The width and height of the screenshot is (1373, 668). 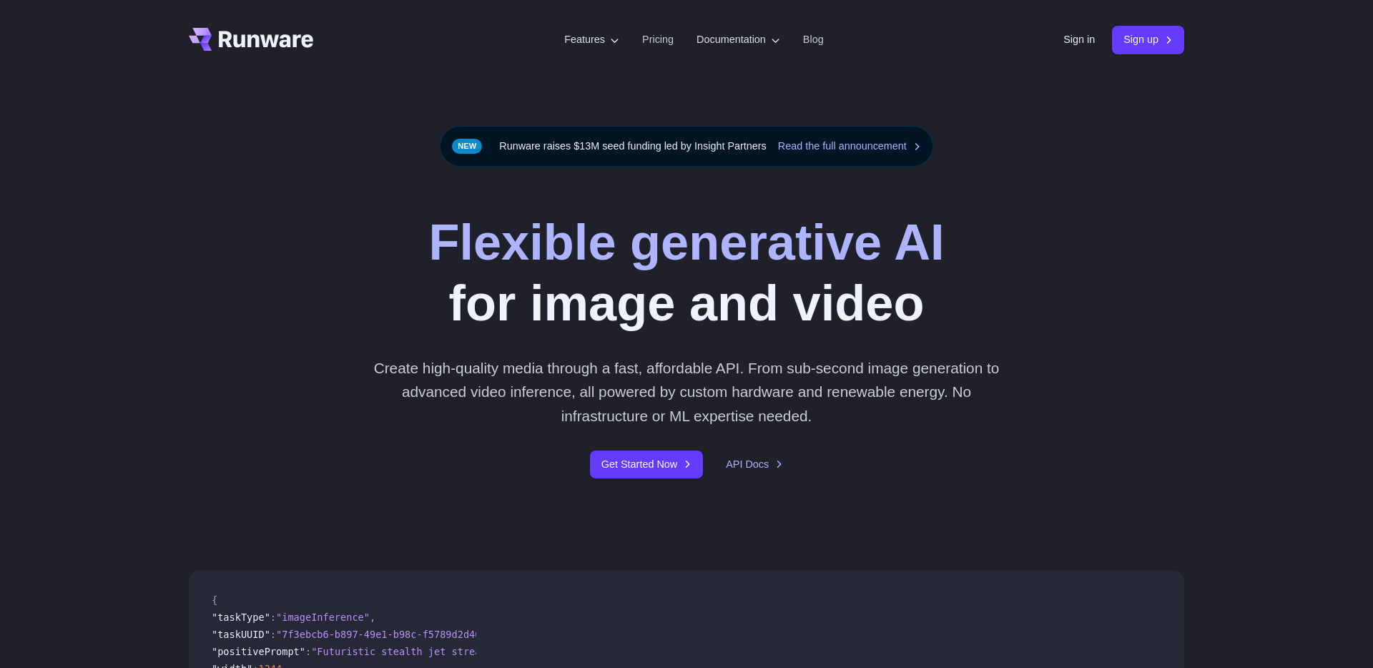 I want to click on div: Runware raises $13M seed funding led by Insight Partners, so click(x=687, y=146).